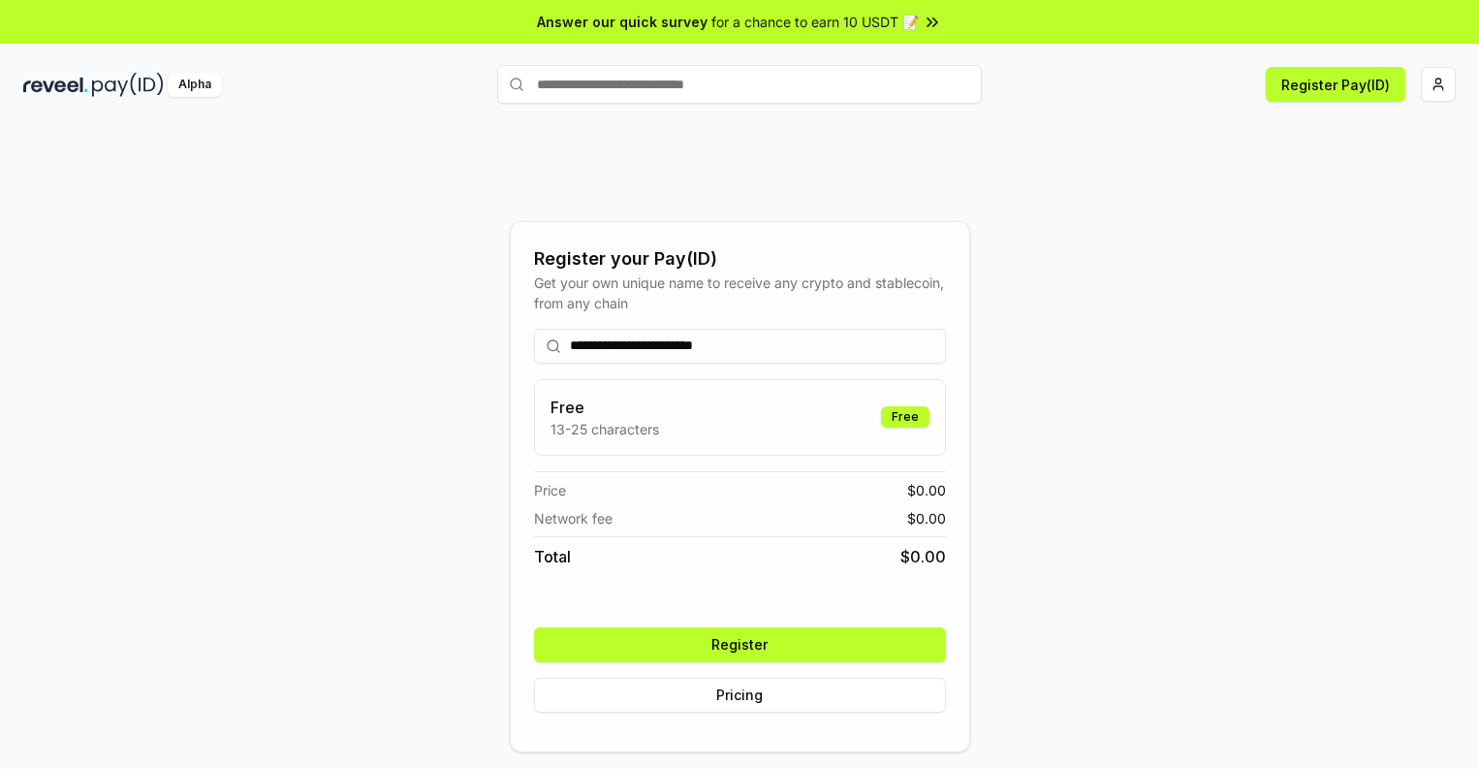 The image size is (1479, 769). What do you see at coordinates (128, 84) in the screenshot?
I see `img: pay_id` at bounding box center [128, 84].